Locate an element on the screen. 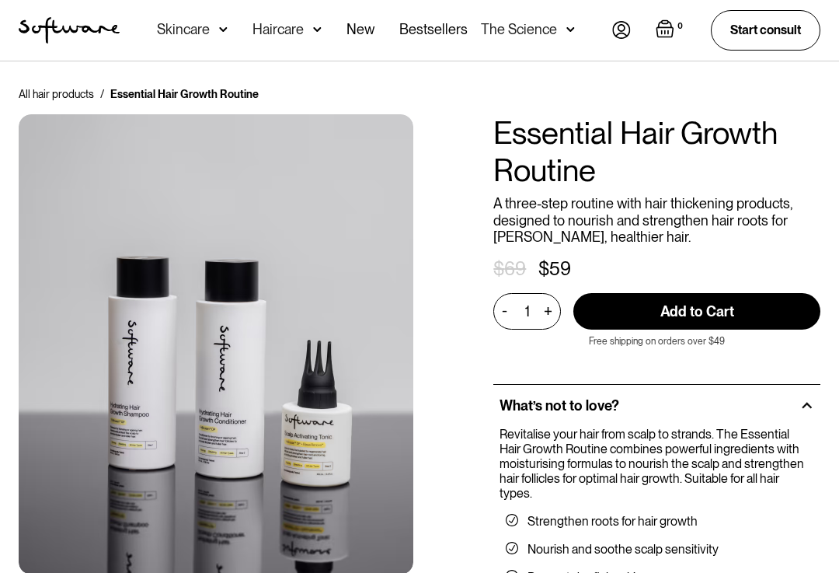  div: Essential Hair Growth Routine is located at coordinates (184, 94).